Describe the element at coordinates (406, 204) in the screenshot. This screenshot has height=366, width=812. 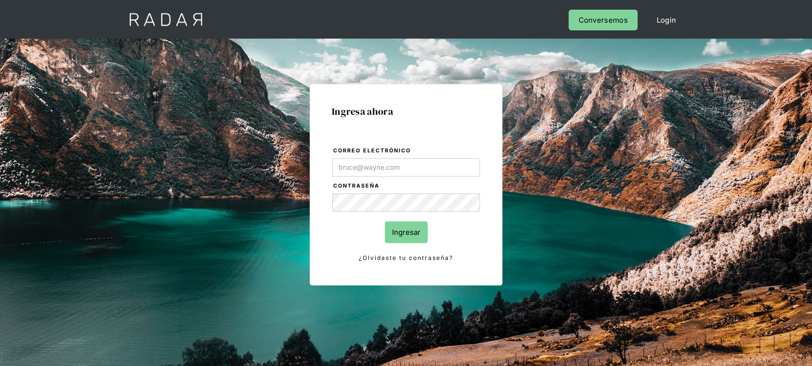
I see `form: Login Form` at that location.